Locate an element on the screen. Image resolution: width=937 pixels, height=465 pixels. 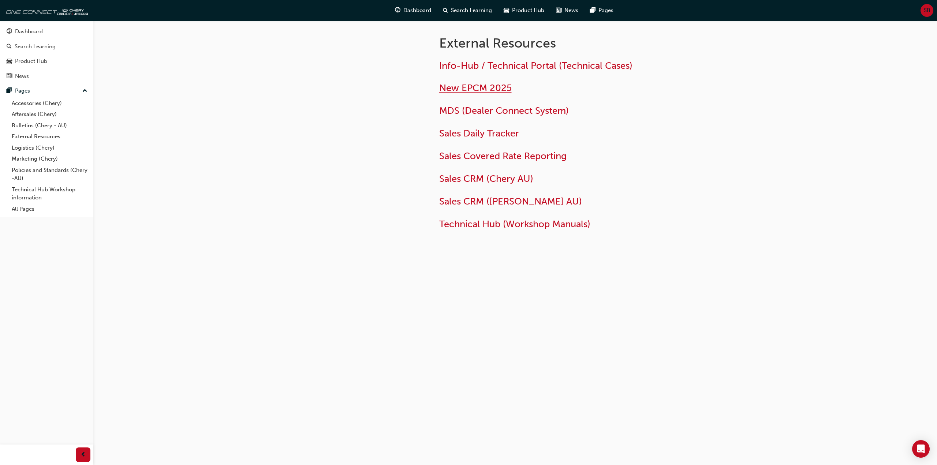
button: SB is located at coordinates (927, 10).